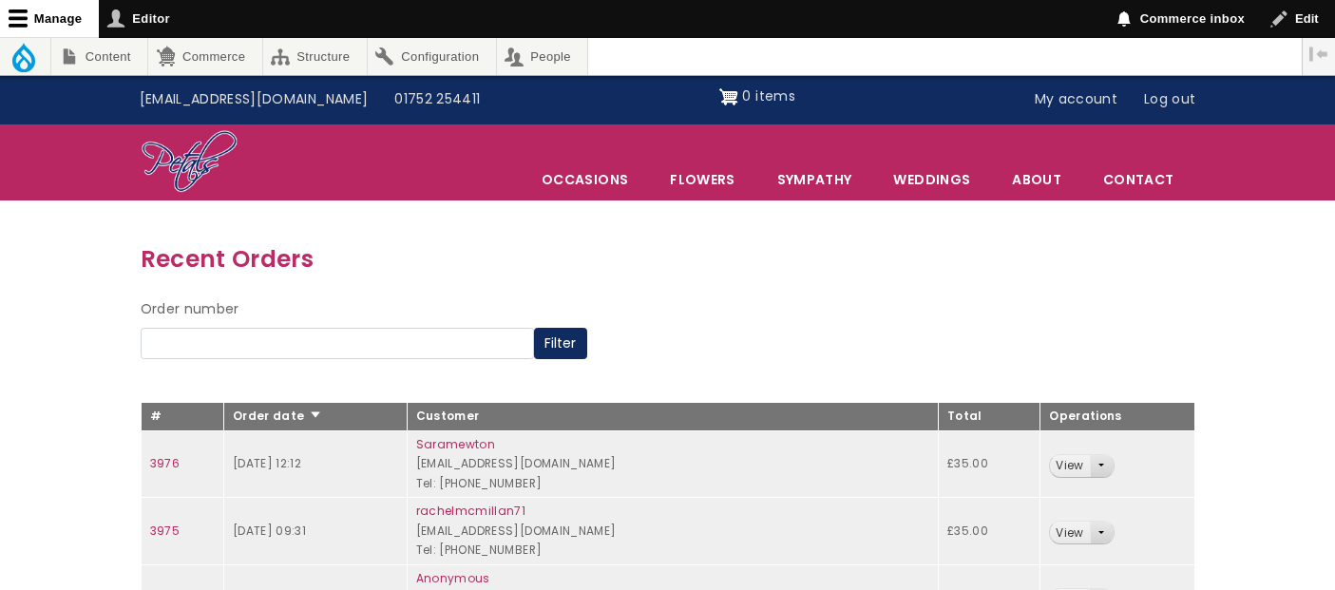  What do you see at coordinates (456, 444) in the screenshot?
I see `a: Saramewton` at bounding box center [456, 444].